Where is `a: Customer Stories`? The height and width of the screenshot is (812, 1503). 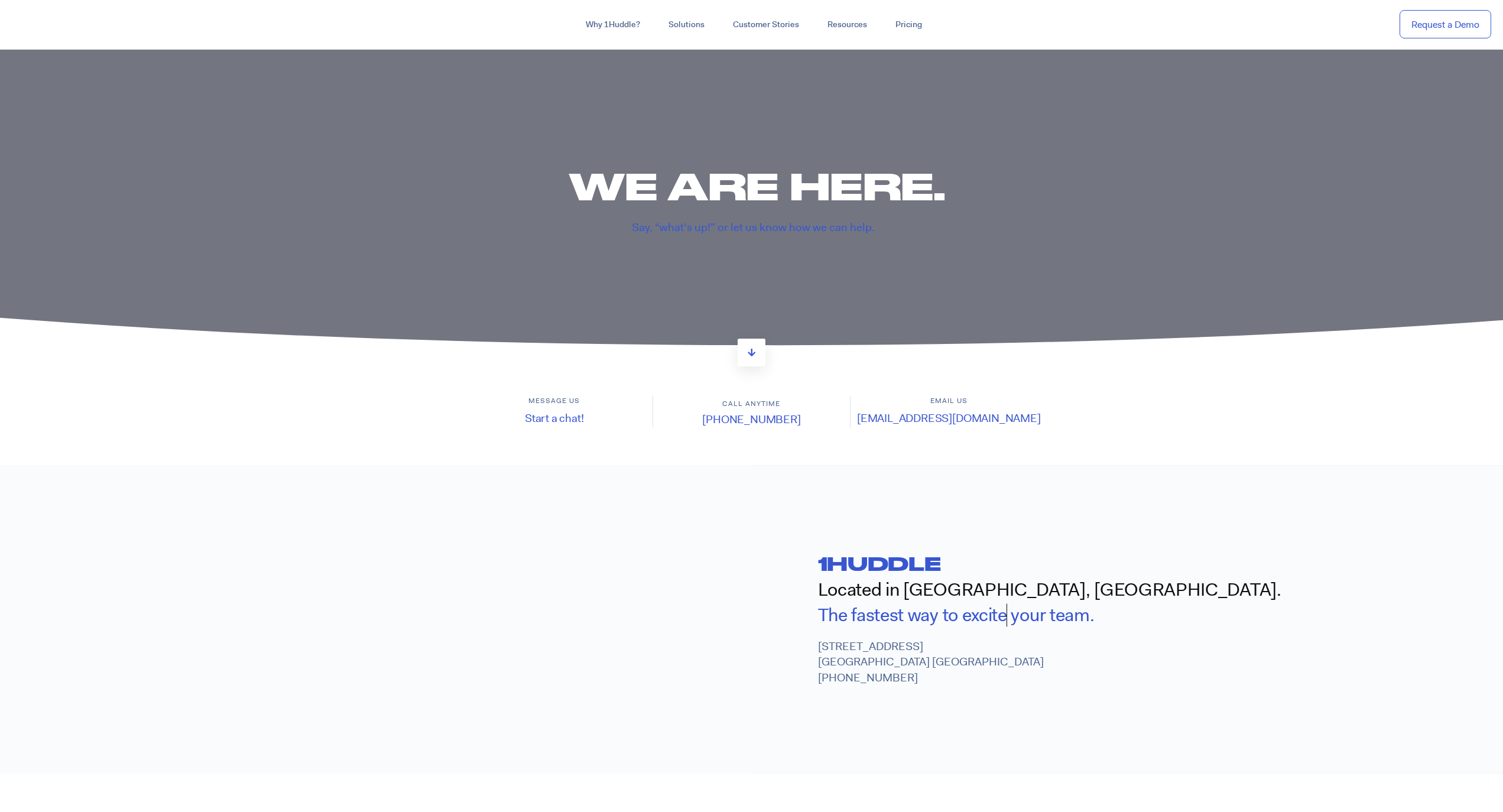 a: Customer Stories is located at coordinates (766, 24).